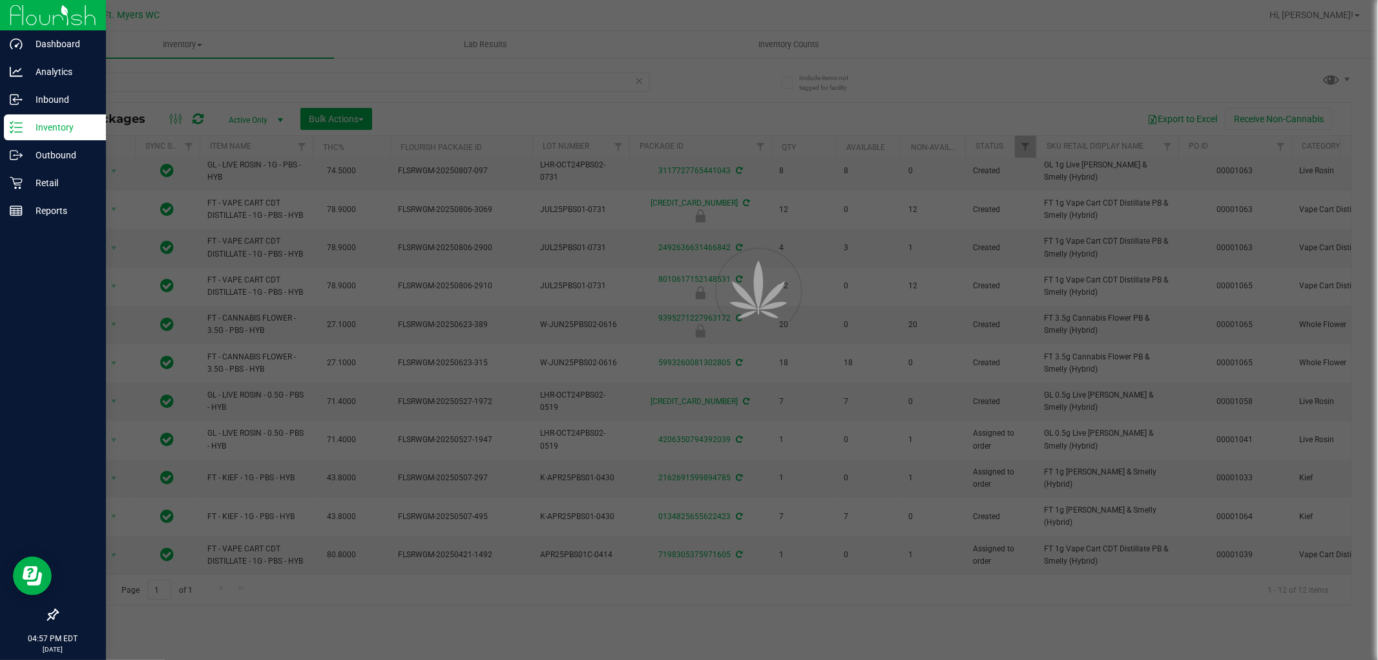  Describe the element at coordinates (61, 99) in the screenshot. I see `p: Inbound` at that location.